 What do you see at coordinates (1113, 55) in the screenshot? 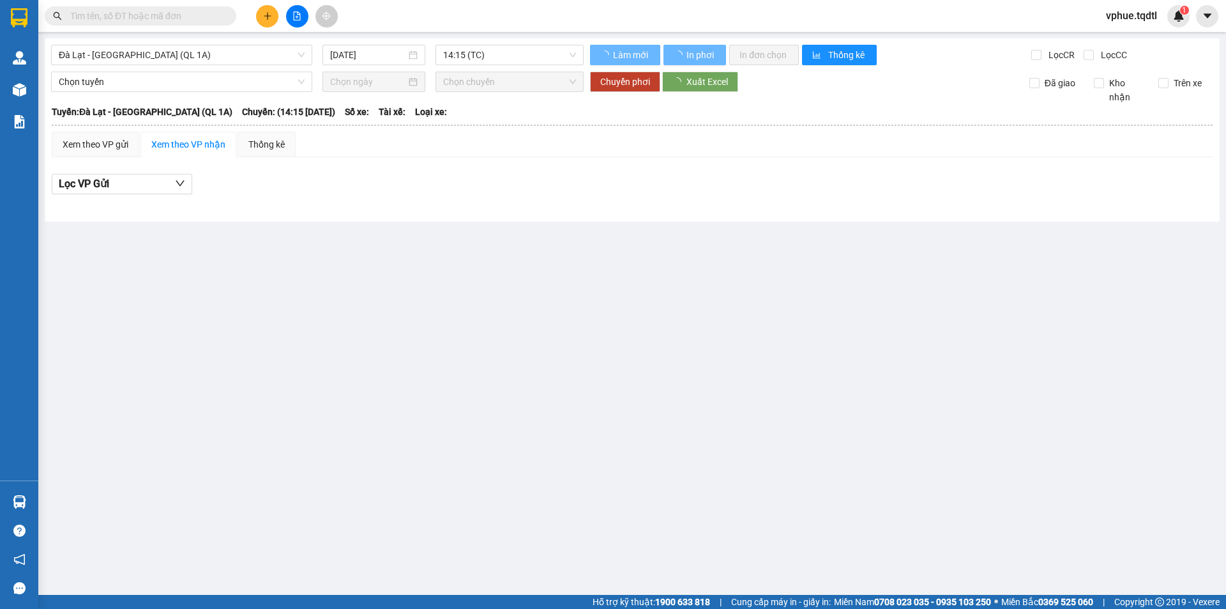
I see `span: Lọc CC` at bounding box center [1113, 55].